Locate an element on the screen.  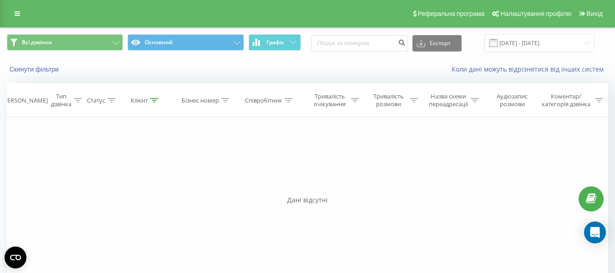
div: Назва схеми переадресації is located at coordinates (449, 100).